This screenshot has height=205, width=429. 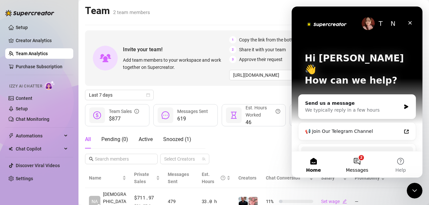 What do you see at coordinates (65, 100) in the screenshot?
I see `div: Send us a messageWe typically reply in a few hours` at bounding box center [65, 100].